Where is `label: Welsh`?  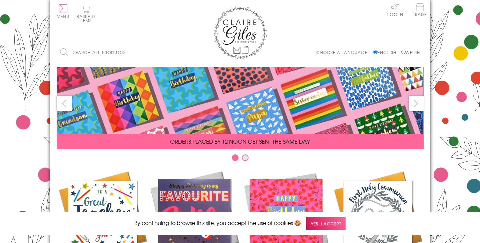 label: Welsh is located at coordinates (411, 52).